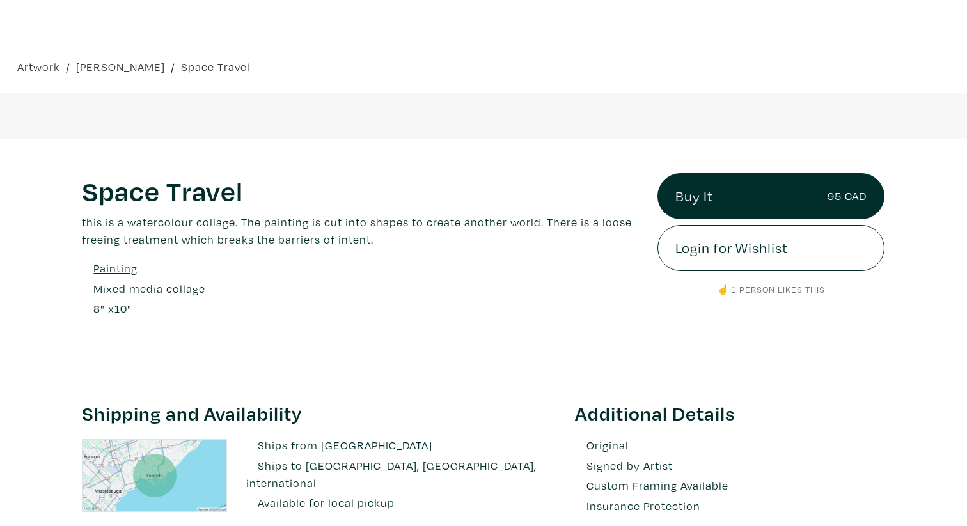 The width and height of the screenshot is (967, 526). I want to click on li: Original, so click(730, 445).